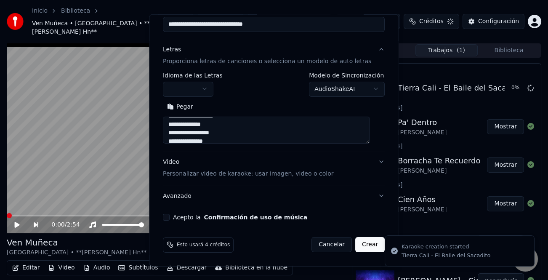 This screenshot has height=280, width=548. Describe the element at coordinates (273, 167) in the screenshot. I see `button: VideoPersonalizar video de karaoke: usar imagen, video o color` at that location.